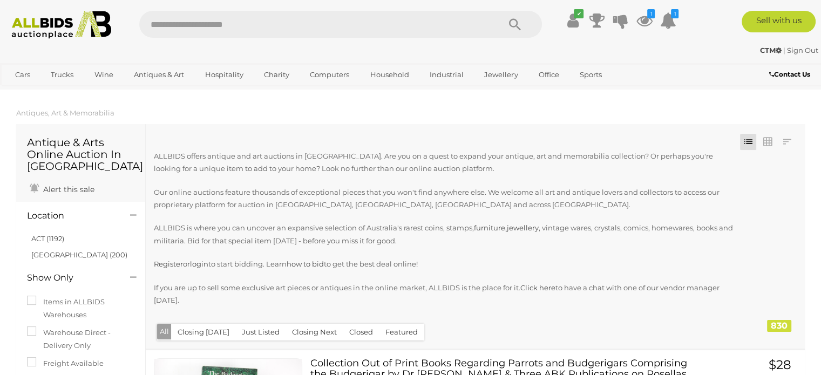 The width and height of the screenshot is (821, 375). I want to click on a: Jewellery, so click(501, 74).